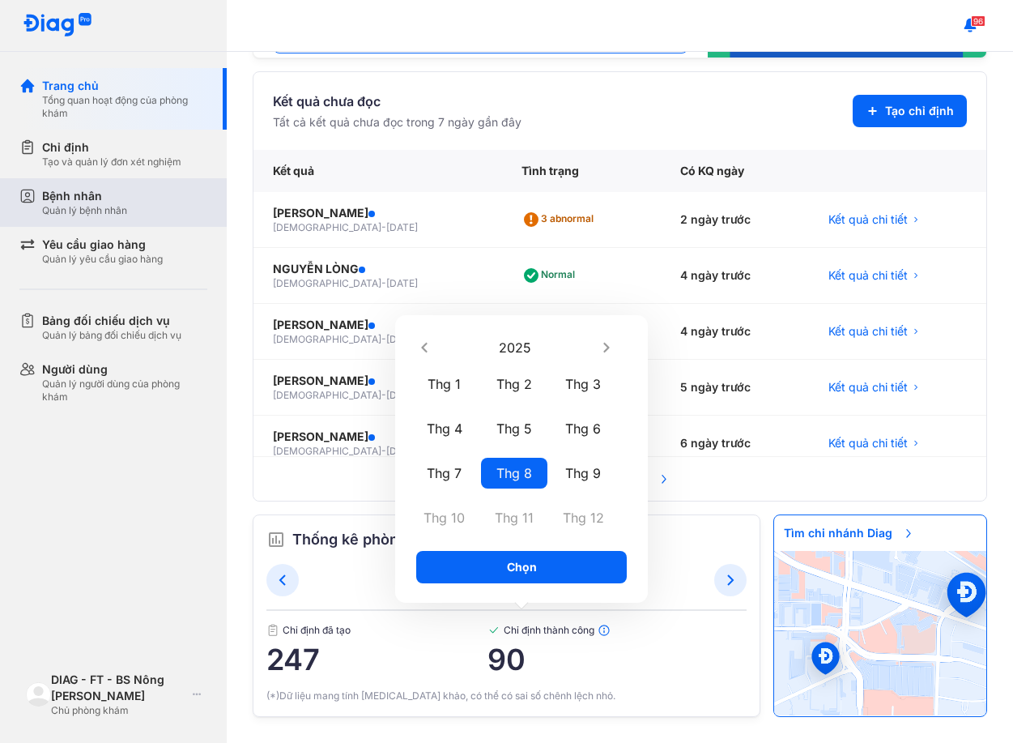  Describe the element at coordinates (735, 220) in the screenshot. I see `div: 2 ngày trước` at that location.